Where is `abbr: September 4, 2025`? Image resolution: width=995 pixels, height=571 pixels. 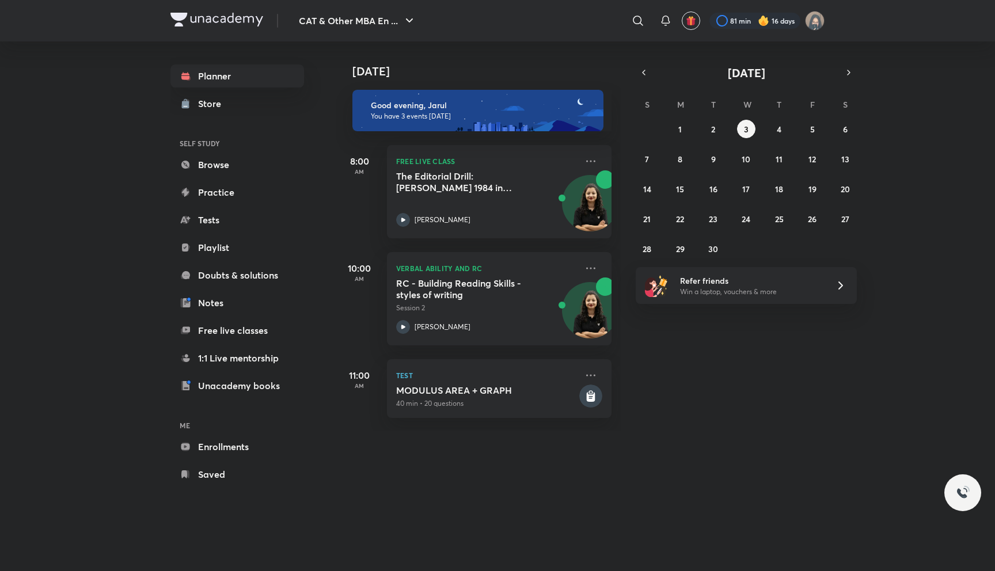 abbr: September 4, 2025 is located at coordinates (779, 129).